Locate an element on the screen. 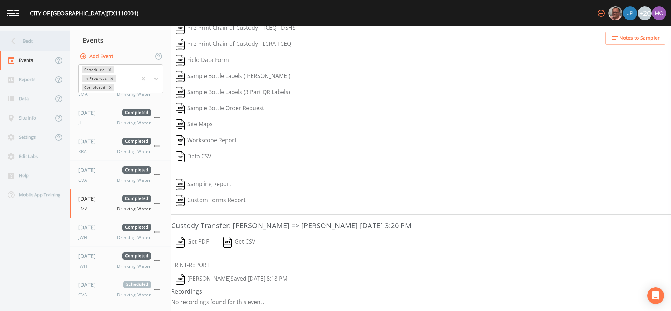 This screenshot has height=311, width=671. div: Events is located at coordinates (121, 40).